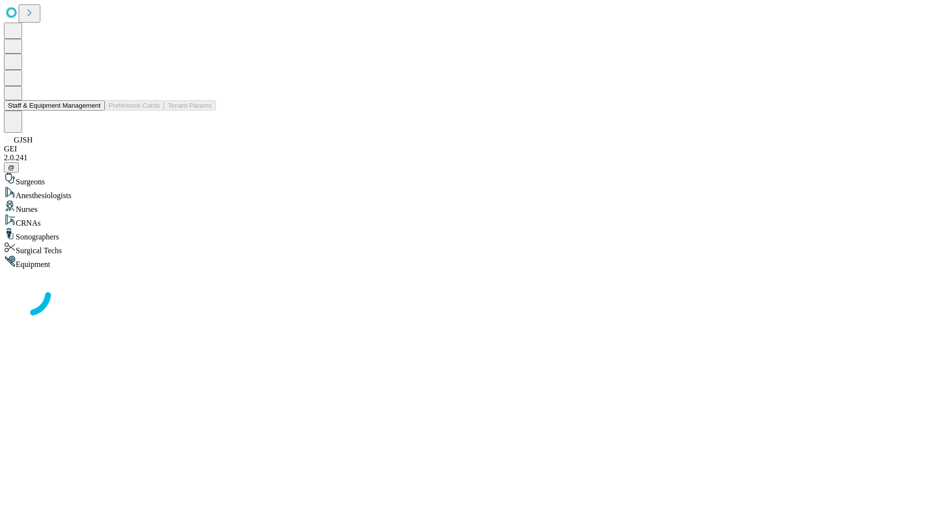 The height and width of the screenshot is (531, 944). Describe the element at coordinates (23, 140) in the screenshot. I see `span: GJSH` at that location.